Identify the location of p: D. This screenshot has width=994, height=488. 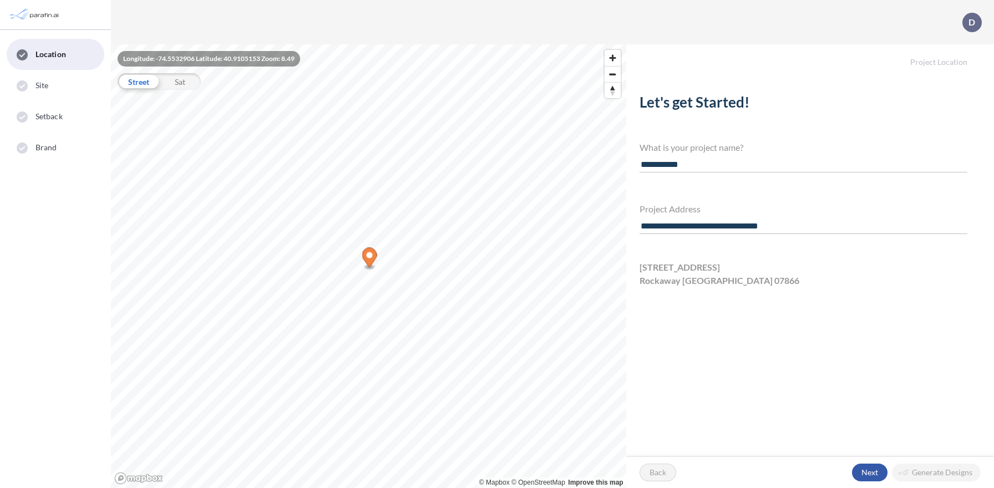
(971, 22).